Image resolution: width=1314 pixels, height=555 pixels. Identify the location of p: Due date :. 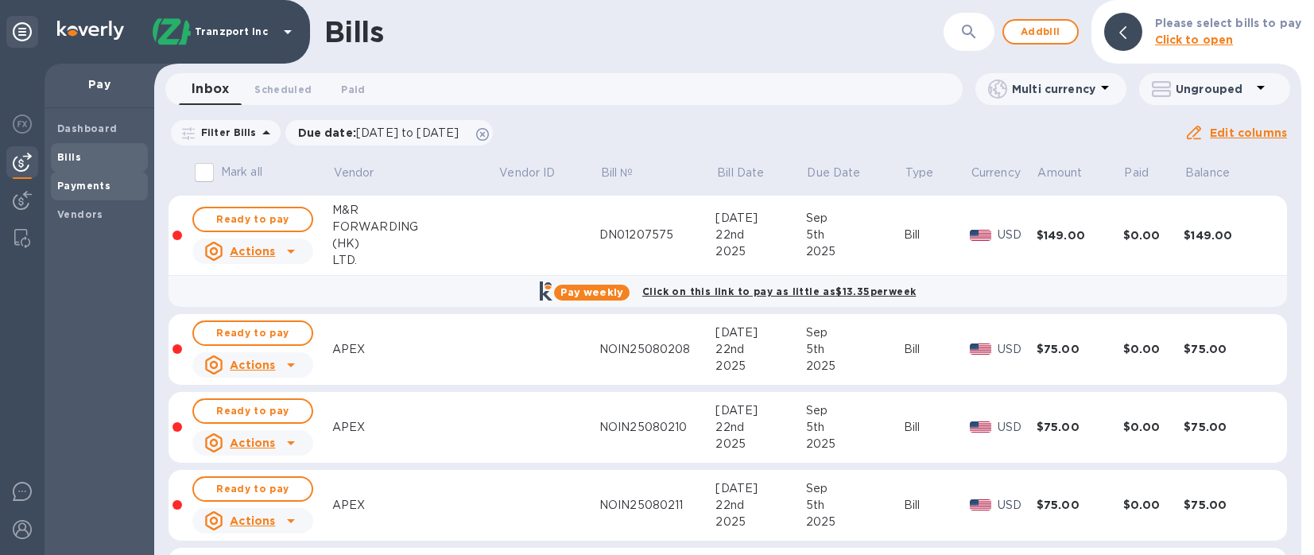
(382, 133).